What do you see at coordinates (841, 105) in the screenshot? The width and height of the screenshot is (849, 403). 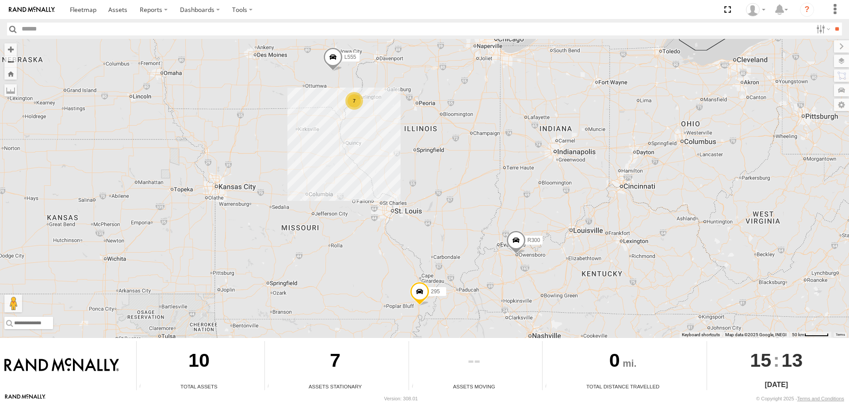 I see `label: Map Settings` at bounding box center [841, 105].